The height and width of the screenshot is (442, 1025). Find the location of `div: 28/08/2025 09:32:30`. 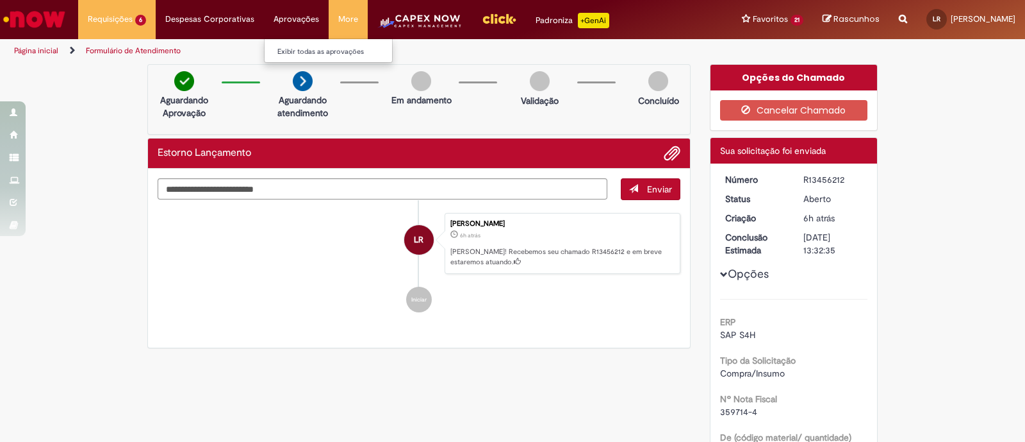

div: 28/08/2025 09:32:30 is located at coordinates (833, 218).